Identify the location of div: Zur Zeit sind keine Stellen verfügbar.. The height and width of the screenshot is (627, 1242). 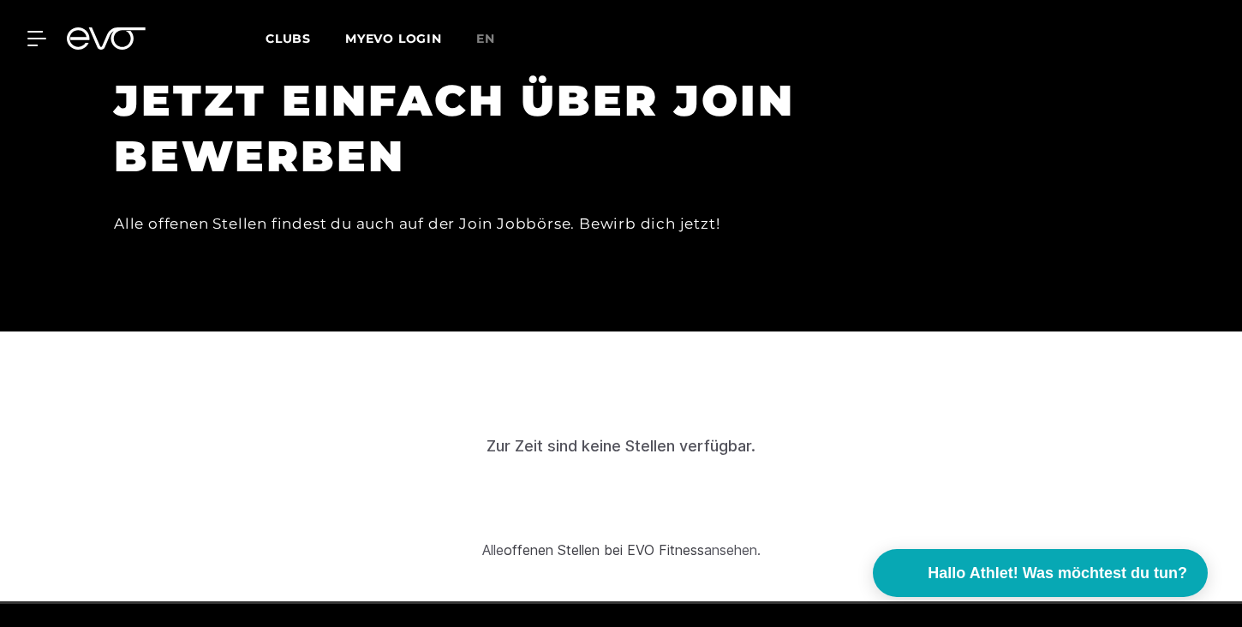
(621, 445).